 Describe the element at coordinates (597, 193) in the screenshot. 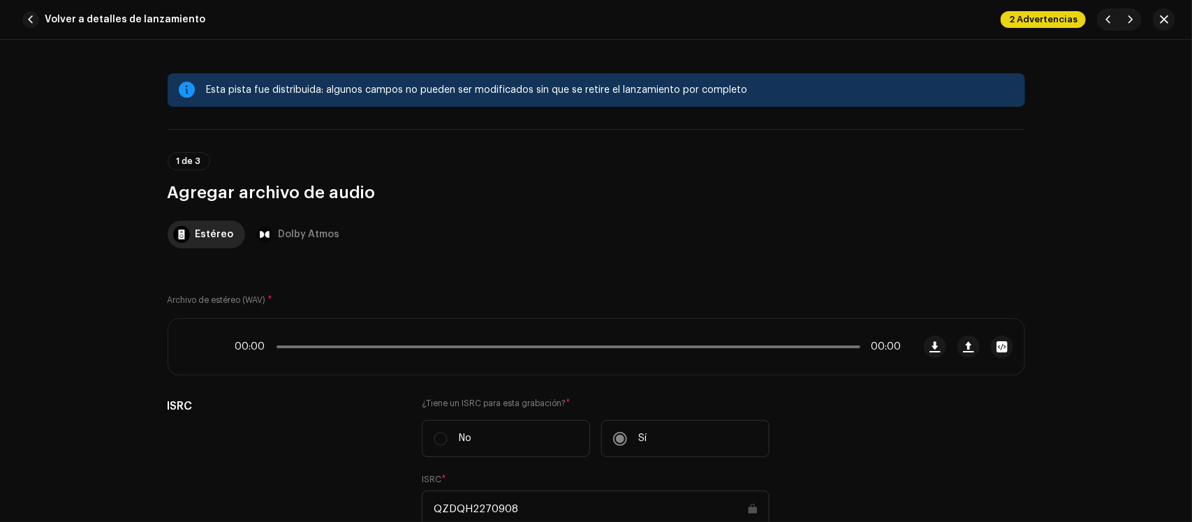

I see `h3: Agregar archivo de audio` at that location.